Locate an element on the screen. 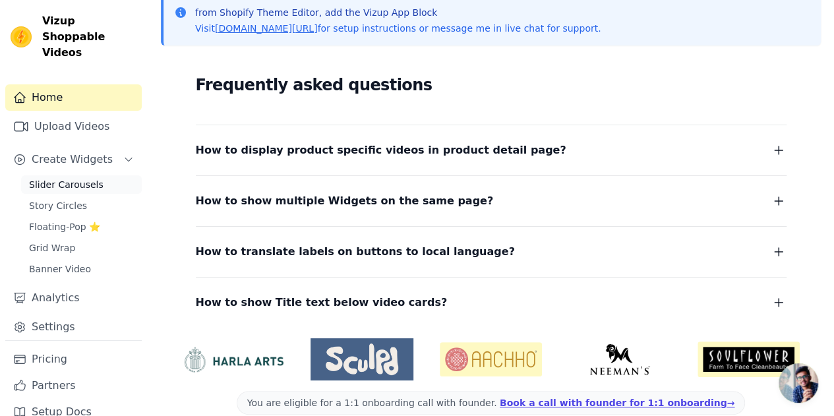 This screenshot has width=834, height=416. a: Partners is located at coordinates (73, 386).